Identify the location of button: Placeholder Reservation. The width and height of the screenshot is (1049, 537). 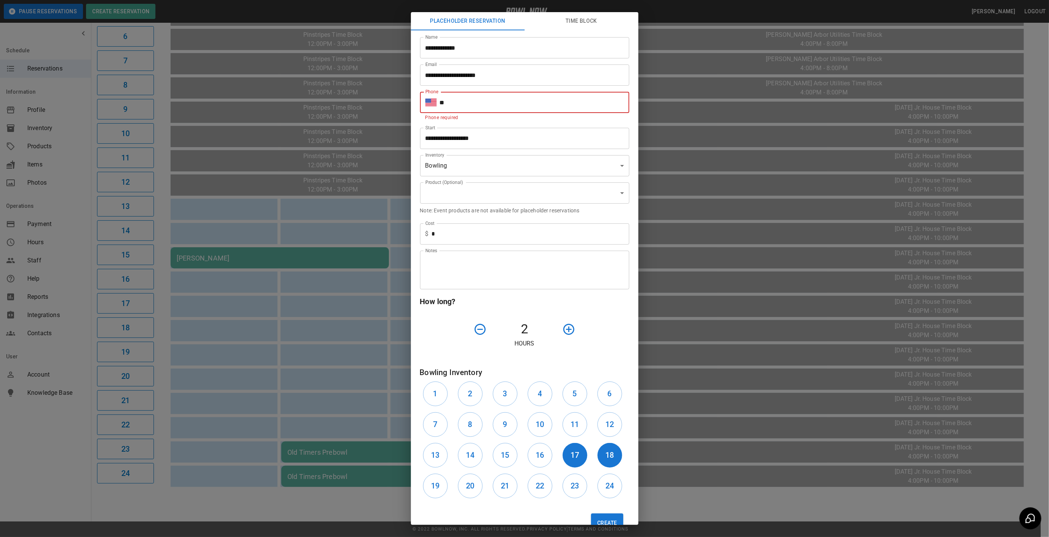
(468, 21).